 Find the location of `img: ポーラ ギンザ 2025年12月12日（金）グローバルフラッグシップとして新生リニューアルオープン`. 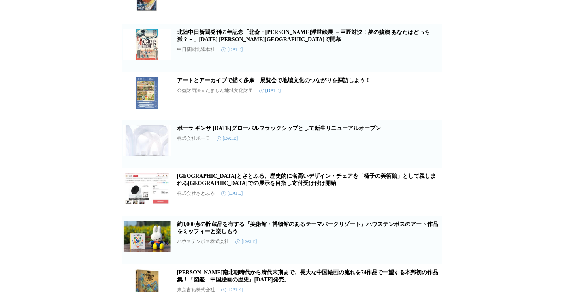

img: ポーラ ギンザ 2025年12月12日（金）グローバルフラッグシップとして新生リニューアルオープン is located at coordinates (147, 141).